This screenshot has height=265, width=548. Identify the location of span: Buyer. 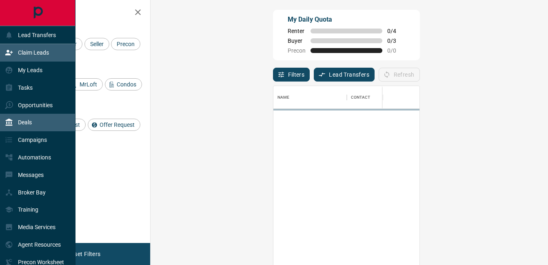
(297, 41).